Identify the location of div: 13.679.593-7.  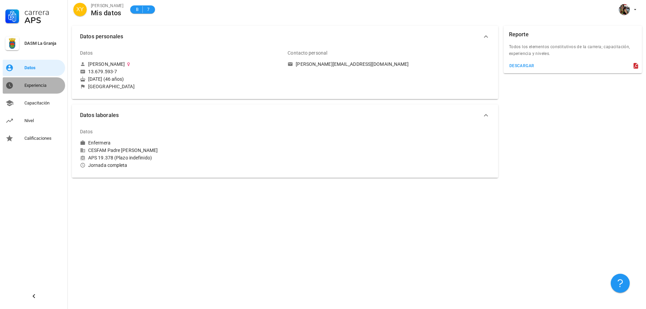
(102, 72).